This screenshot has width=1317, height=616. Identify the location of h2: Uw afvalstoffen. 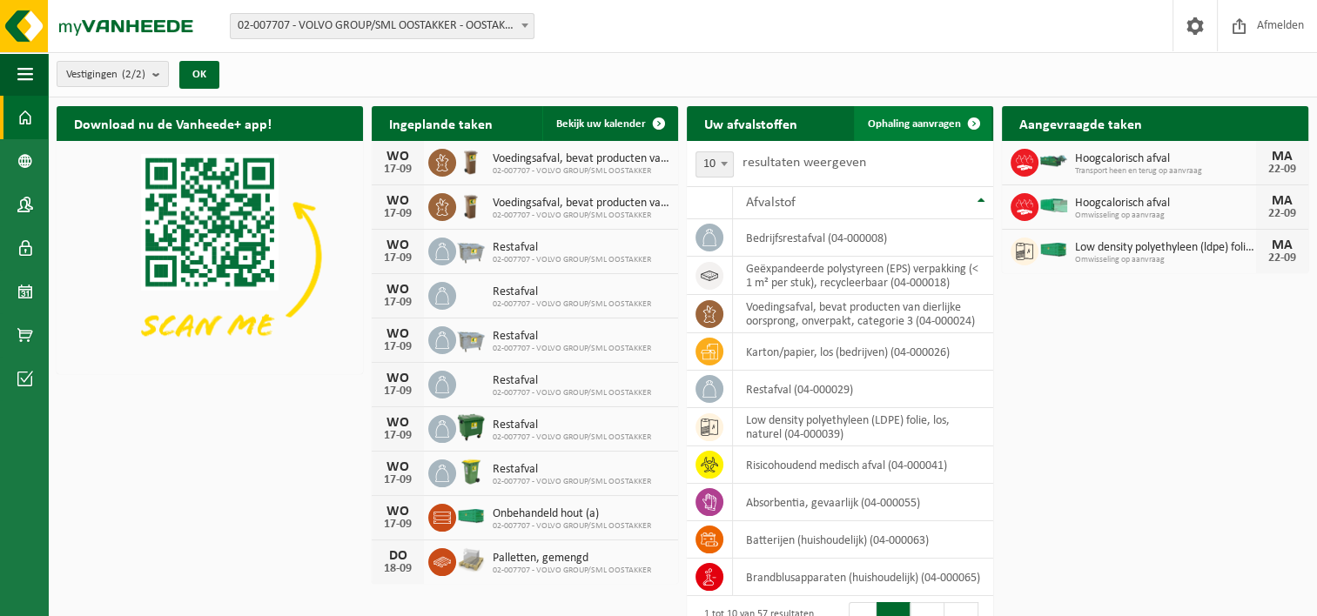
(750, 123).